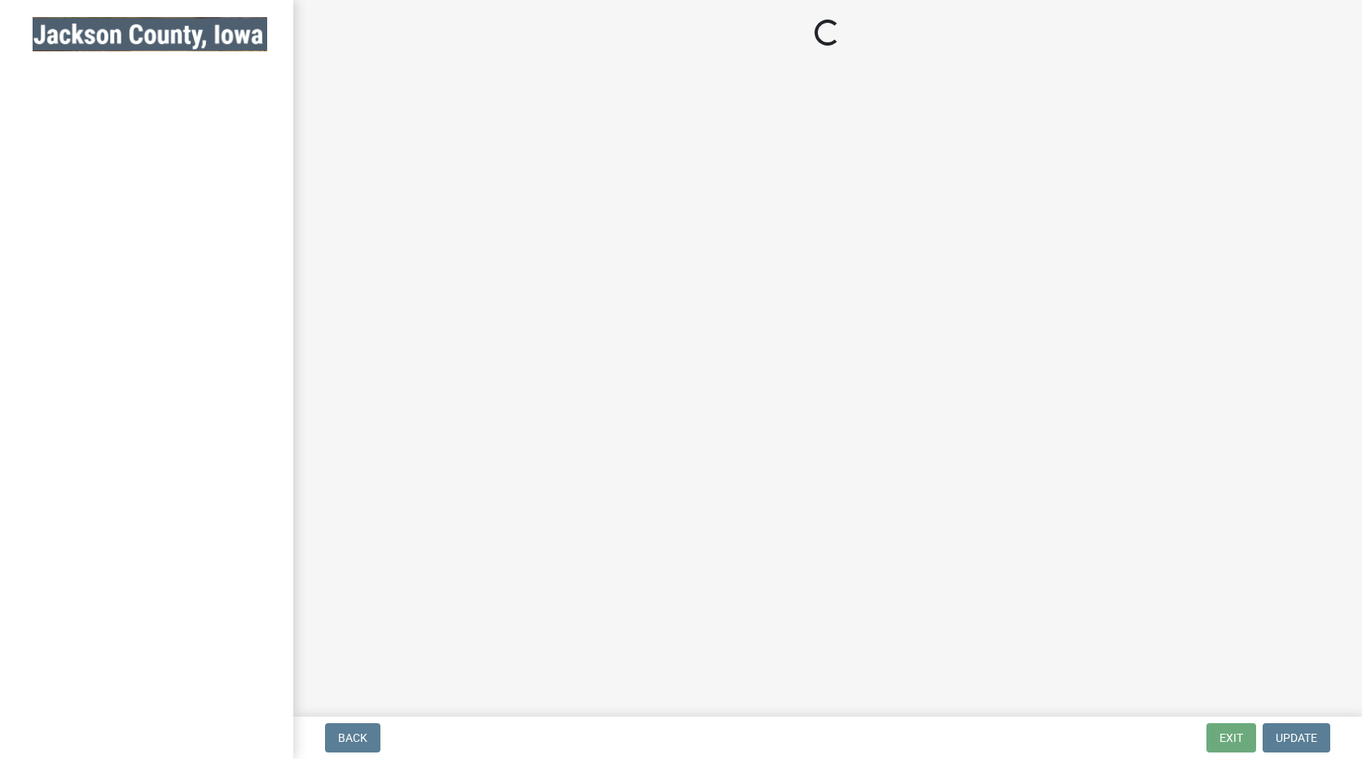 This screenshot has width=1362, height=759. Describe the element at coordinates (353, 738) in the screenshot. I see `button: Back` at that location.